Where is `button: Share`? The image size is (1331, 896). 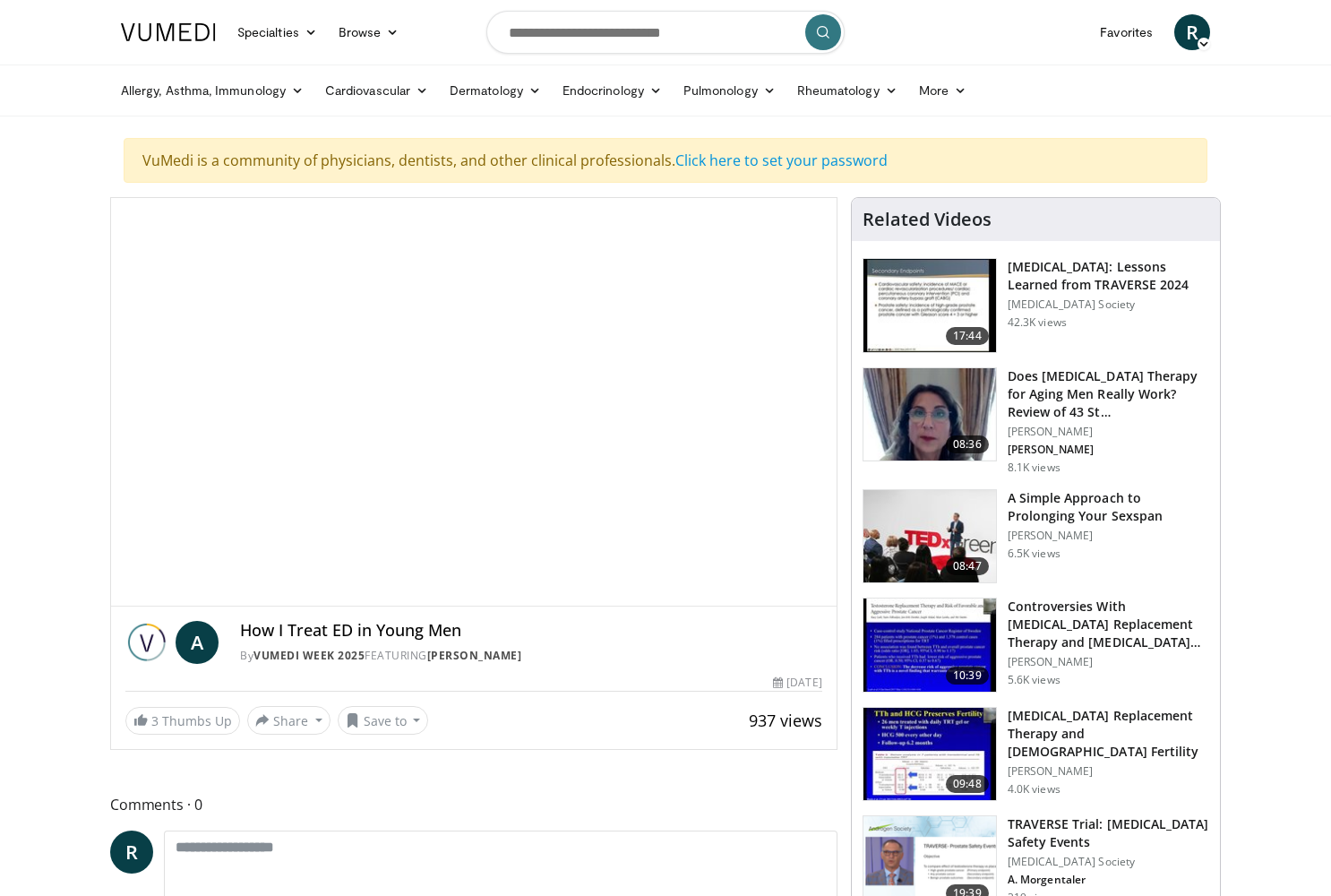 button: Share is located at coordinates (289, 720).